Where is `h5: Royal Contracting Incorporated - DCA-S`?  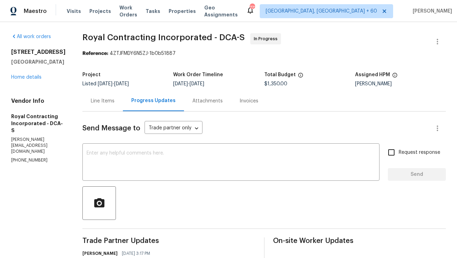
h5: Royal Contracting Incorporated - DCA-S is located at coordinates (38, 123).